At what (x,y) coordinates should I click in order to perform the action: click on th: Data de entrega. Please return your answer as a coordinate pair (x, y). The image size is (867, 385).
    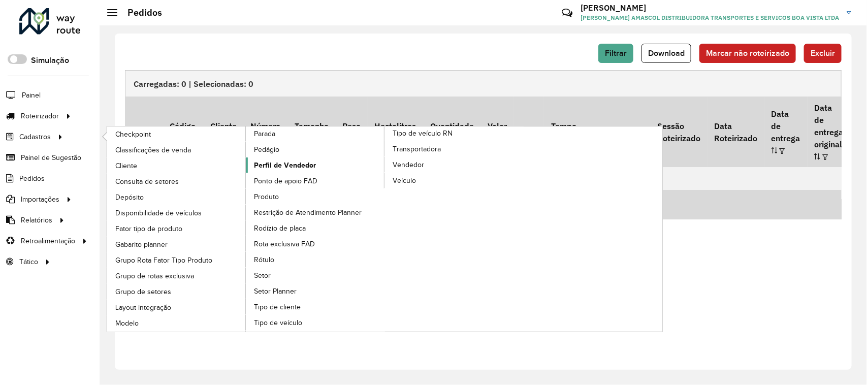
    Looking at the image, I should click on (786, 132).